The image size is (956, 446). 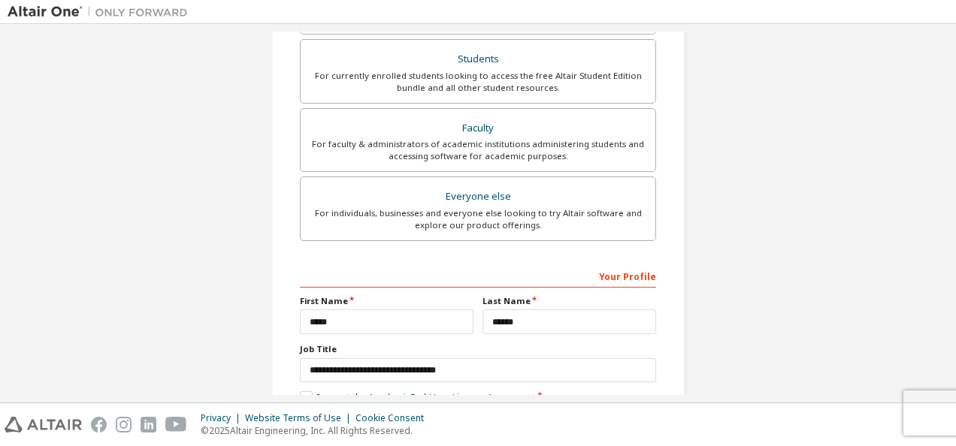 I want to click on div: Your Profile, so click(x=478, y=276).